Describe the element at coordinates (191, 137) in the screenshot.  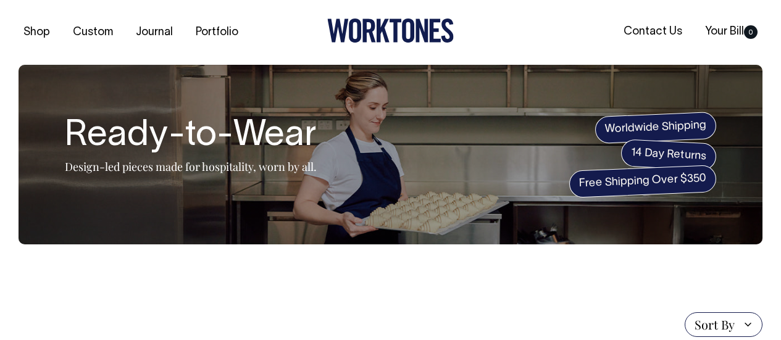
I see `h1: Ready-to-Wear` at that location.